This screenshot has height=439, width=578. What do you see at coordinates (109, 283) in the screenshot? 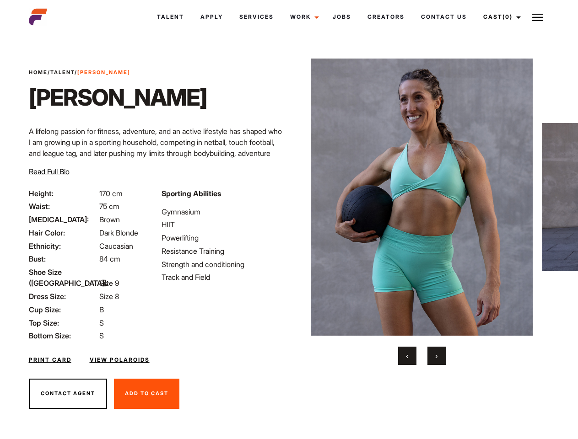
I see `span: Size 9` at bounding box center [109, 283].